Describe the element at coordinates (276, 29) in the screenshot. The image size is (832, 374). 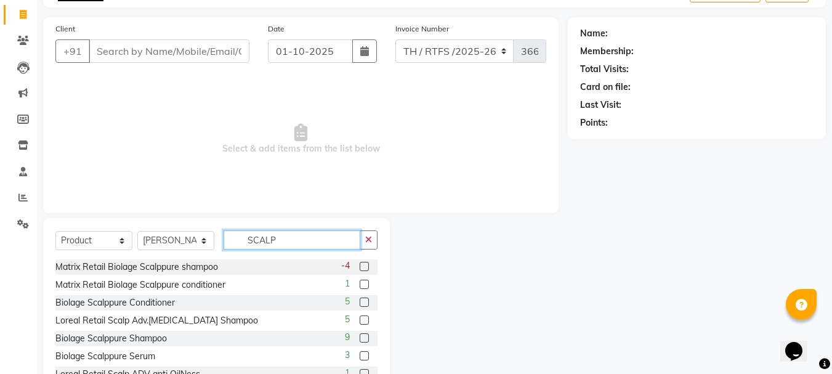
I see `label: Date` at that location.